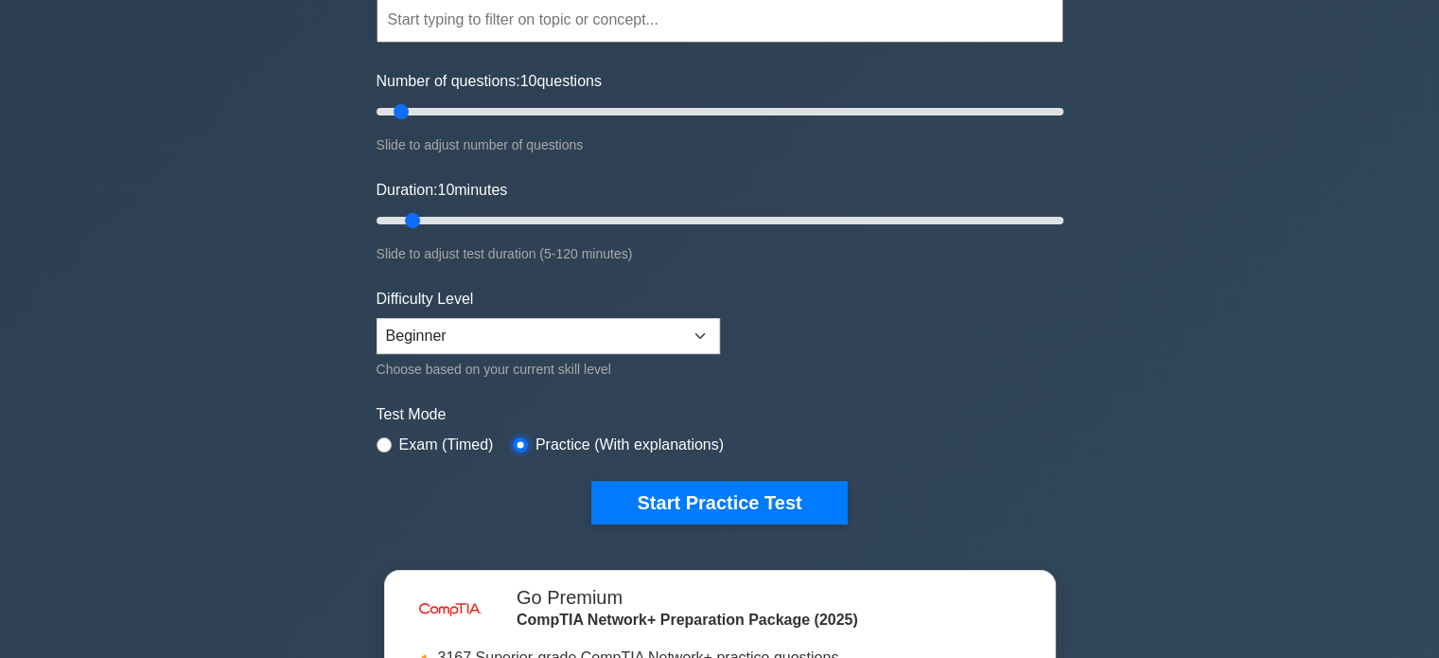 This screenshot has width=1439, height=658. I want to click on button: Start Practice Test, so click(719, 503).